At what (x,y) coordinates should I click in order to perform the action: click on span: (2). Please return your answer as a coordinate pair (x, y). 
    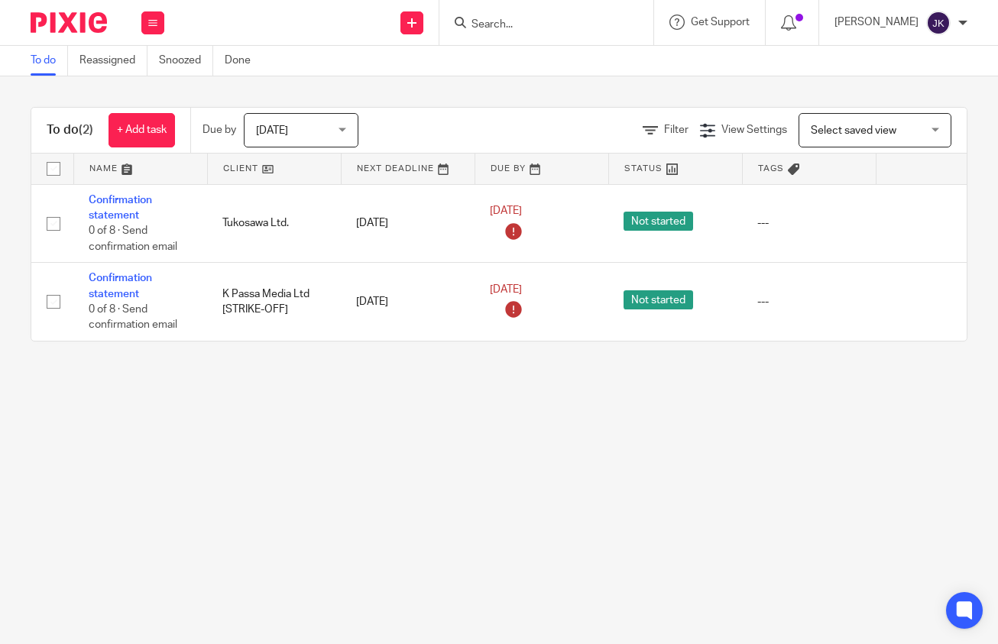
    Looking at the image, I should click on (86, 130).